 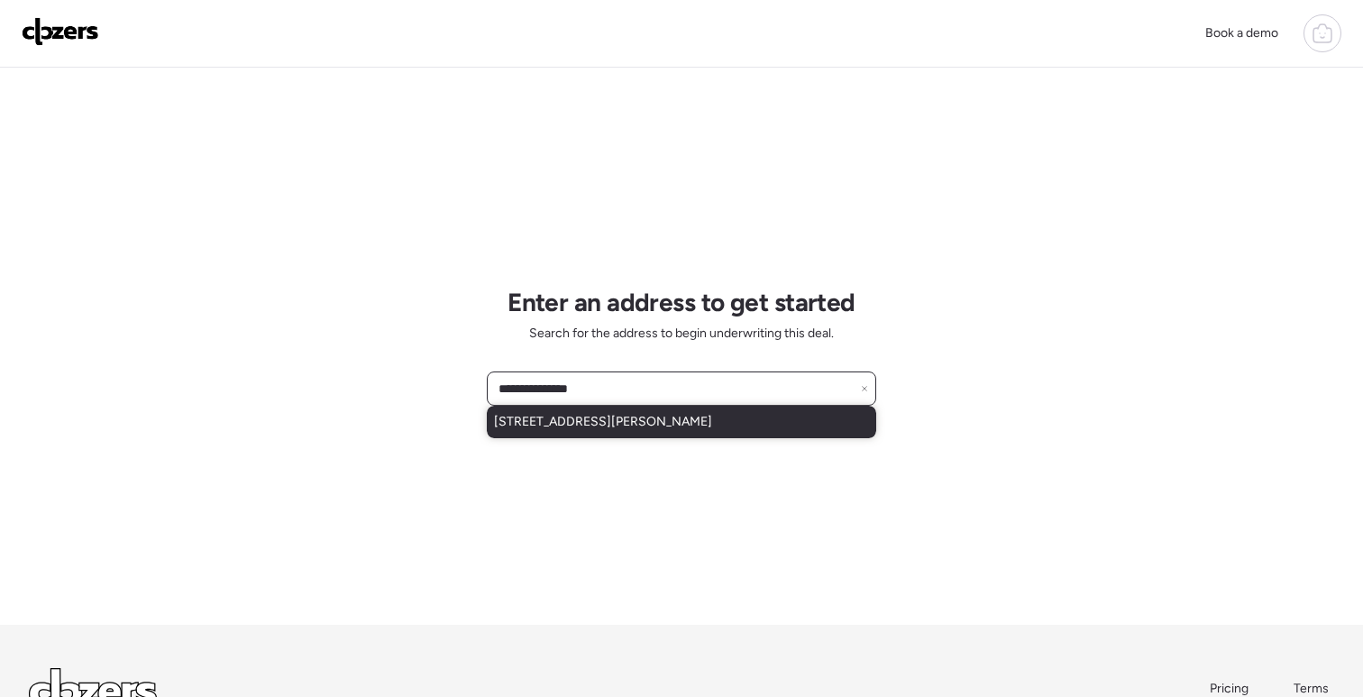 I want to click on span: Search for the address to begin underwriting this deal., so click(x=682, y=334).